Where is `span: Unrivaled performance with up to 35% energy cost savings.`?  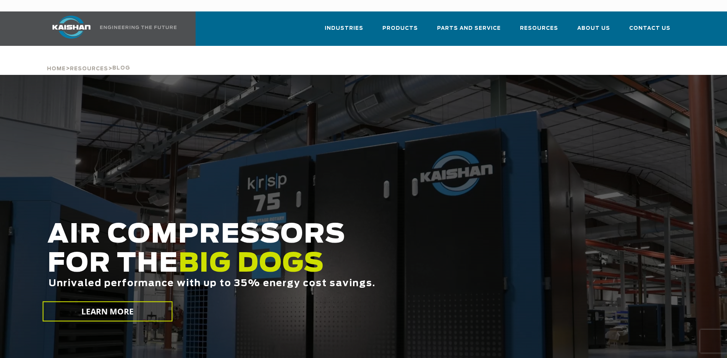 span: Unrivaled performance with up to 35% energy cost savings. is located at coordinates (212, 284).